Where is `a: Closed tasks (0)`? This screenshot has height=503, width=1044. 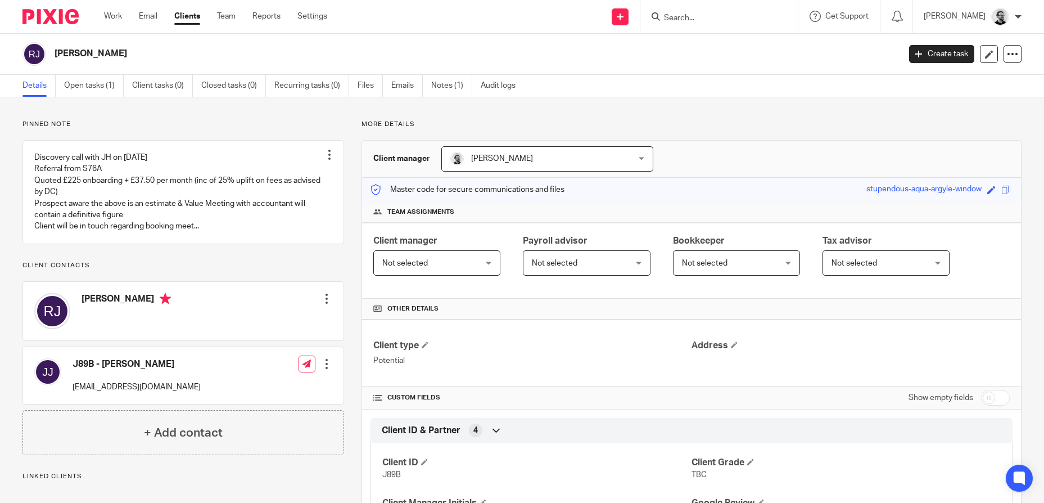
a: Closed tasks (0) is located at coordinates (233, 85).